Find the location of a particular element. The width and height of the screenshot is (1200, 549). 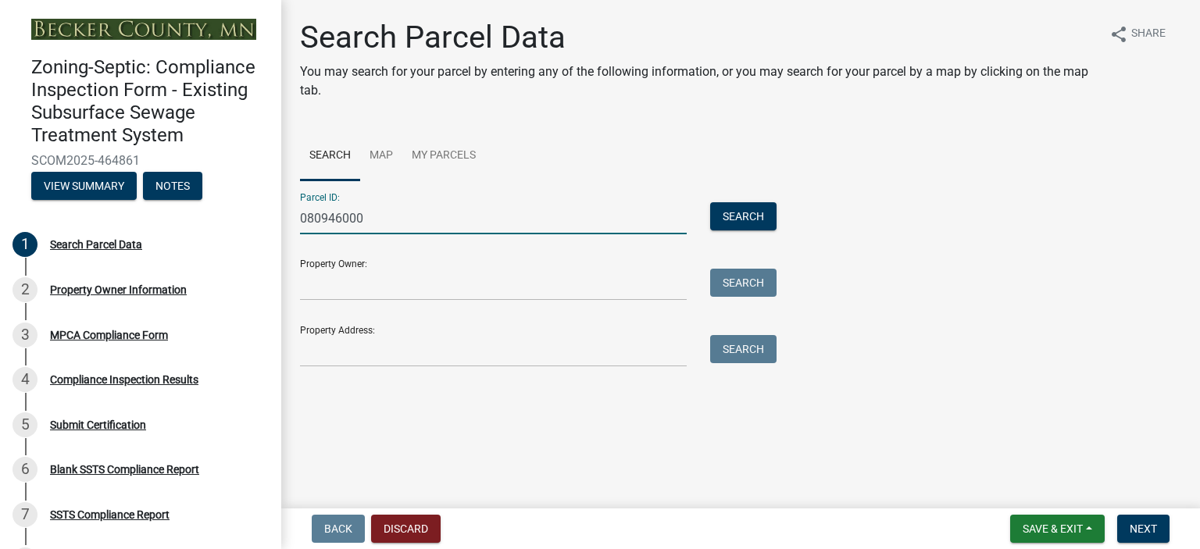

div: 5 is located at coordinates (25, 425).